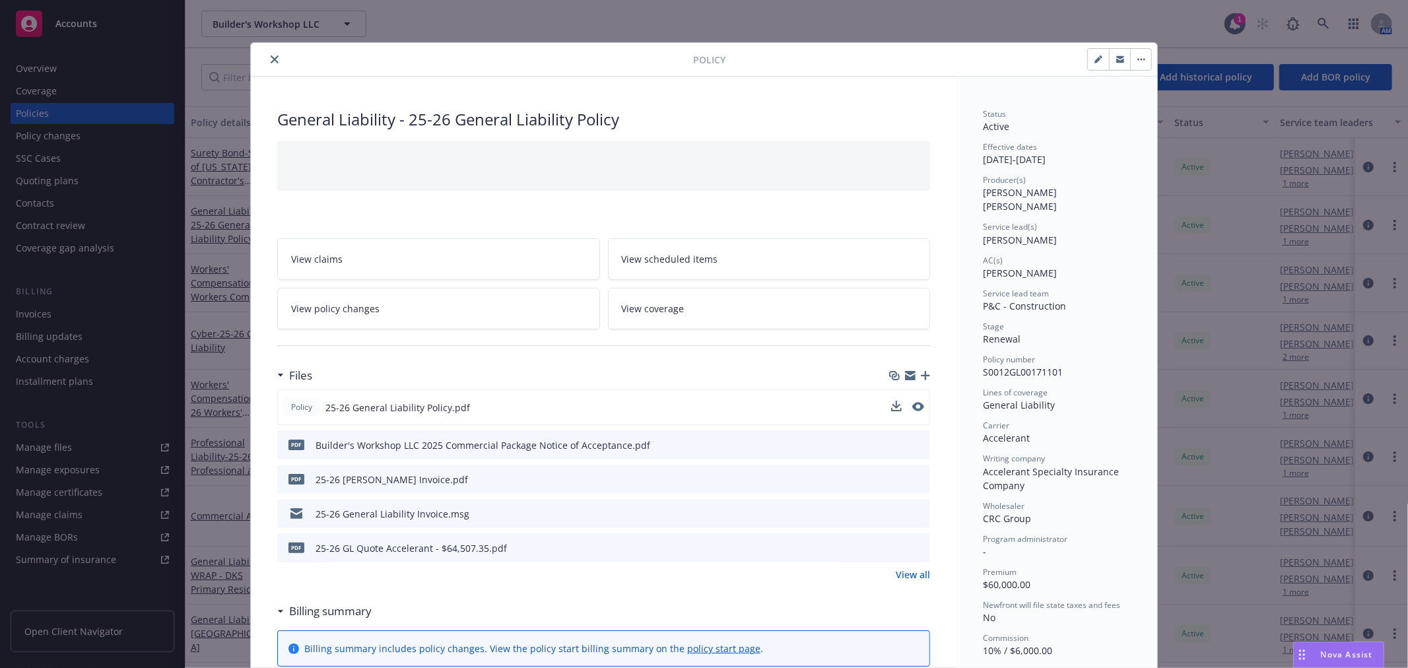 The height and width of the screenshot is (668, 1408). I want to click on span: Program administrator, so click(1025, 539).